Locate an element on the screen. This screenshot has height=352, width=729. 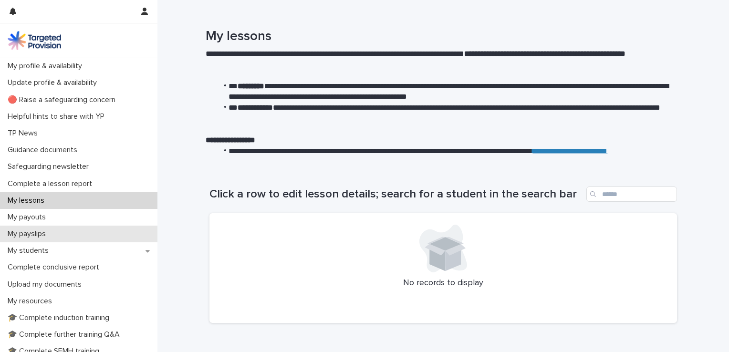
p: 🎓 Complete further training Q&A is located at coordinates (65, 334).